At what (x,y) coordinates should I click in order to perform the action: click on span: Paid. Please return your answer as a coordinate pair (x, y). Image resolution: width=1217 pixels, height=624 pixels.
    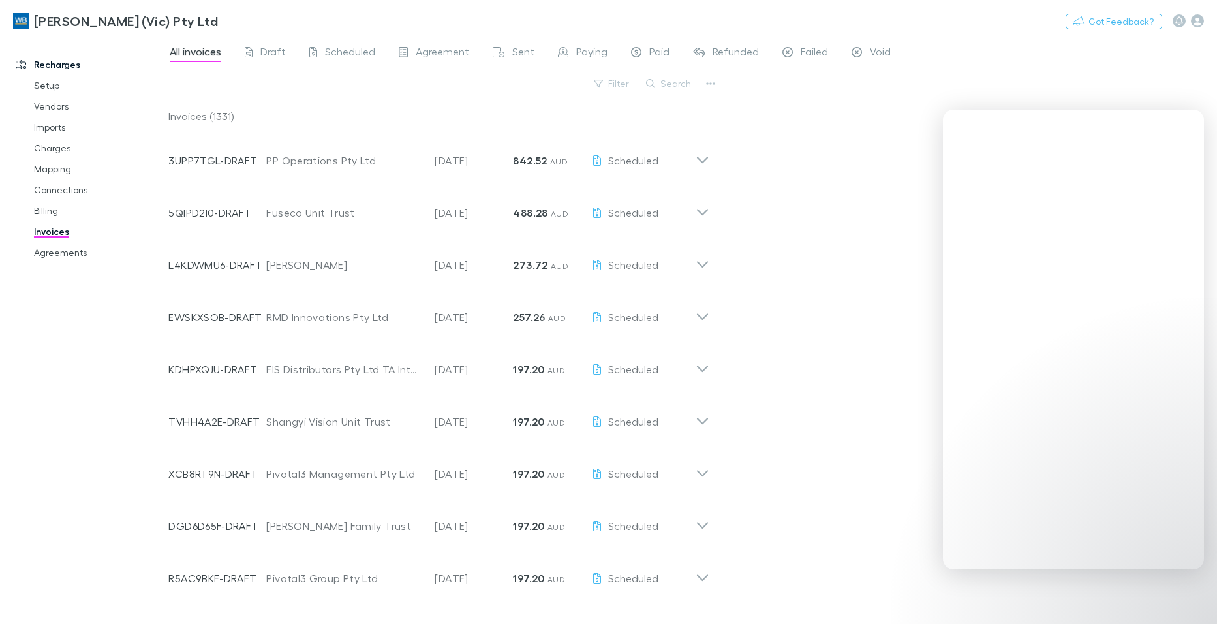
    Looking at the image, I should click on (659, 54).